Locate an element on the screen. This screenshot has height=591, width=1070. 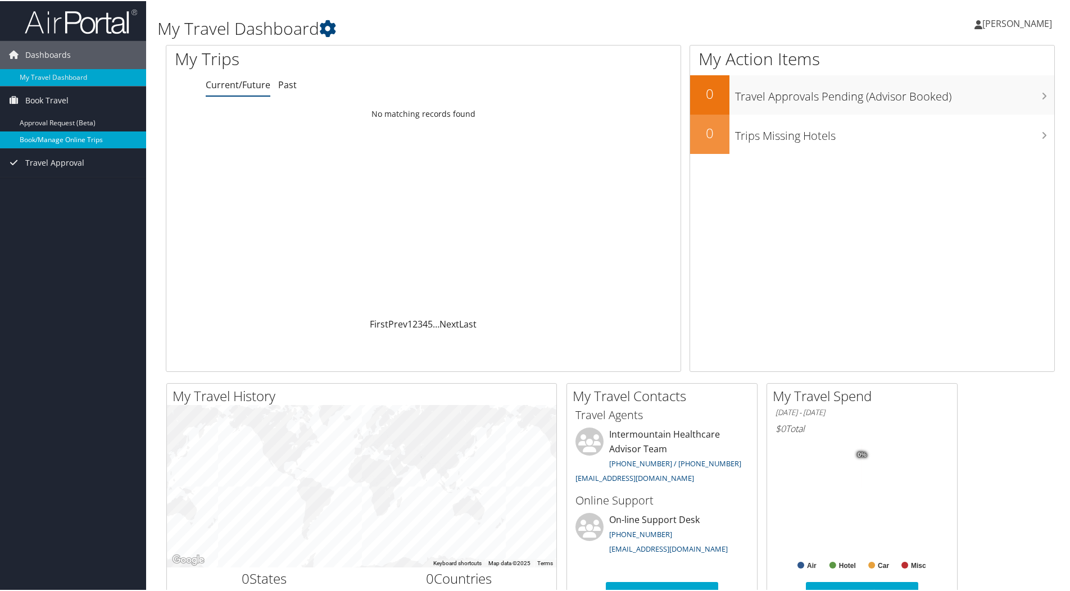
h3: Trips Missing Hotels is located at coordinates (895, 132).